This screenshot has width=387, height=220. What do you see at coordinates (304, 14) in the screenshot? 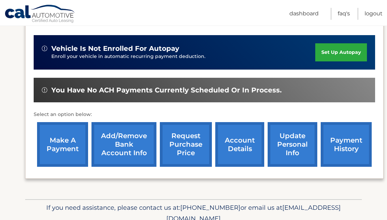
I see `a: Dashboard` at bounding box center [304, 14].